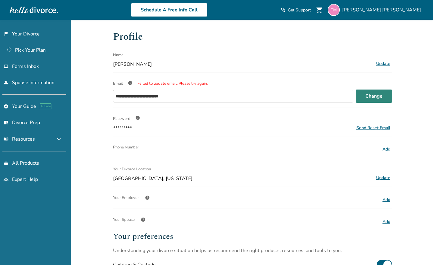 The image size is (433, 265). Describe the element at coordinates (19, 139) in the screenshot. I see `span: Resources` at that location.